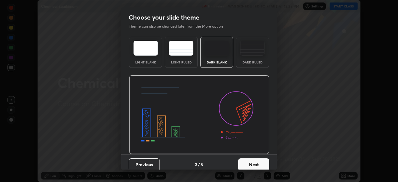 The height and width of the screenshot is (182, 398). What do you see at coordinates (254, 164) in the screenshot?
I see `button: Next` at bounding box center [254, 164].